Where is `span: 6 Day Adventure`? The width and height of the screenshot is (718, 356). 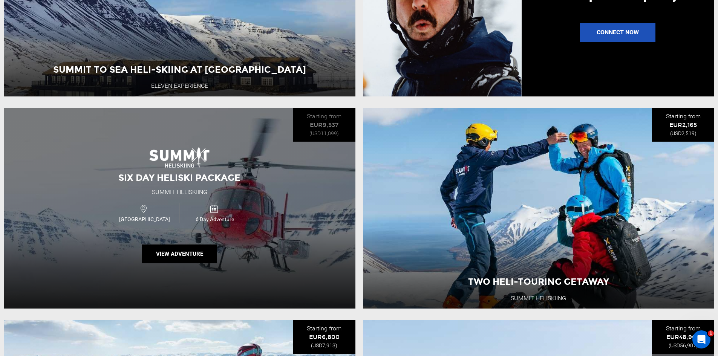
span: 6 Day Adventure is located at coordinates (214, 219).